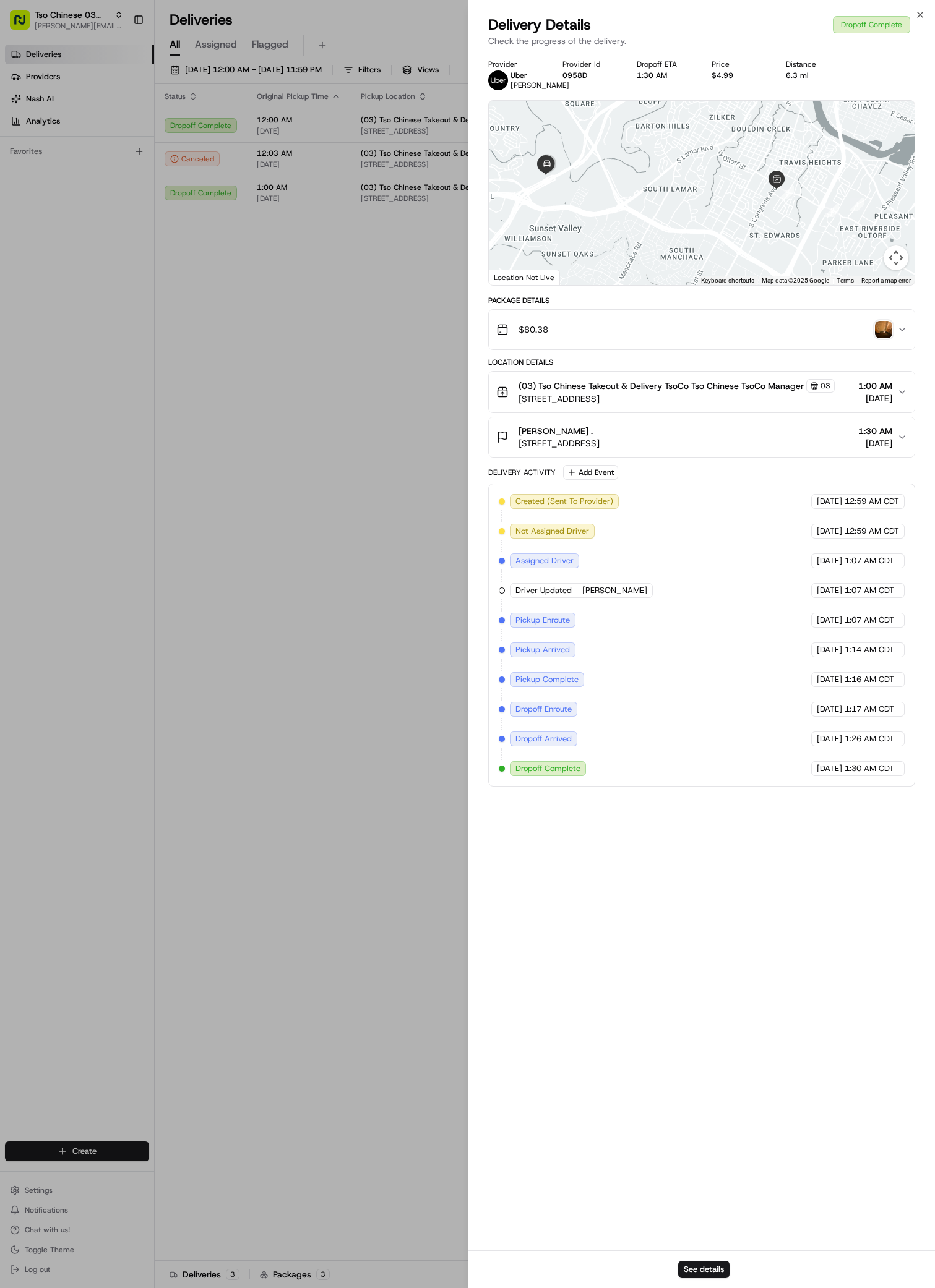 Image resolution: width=935 pixels, height=1288 pixels. Describe the element at coordinates (136, 311) in the screenshot. I see `span: Pylon` at that location.